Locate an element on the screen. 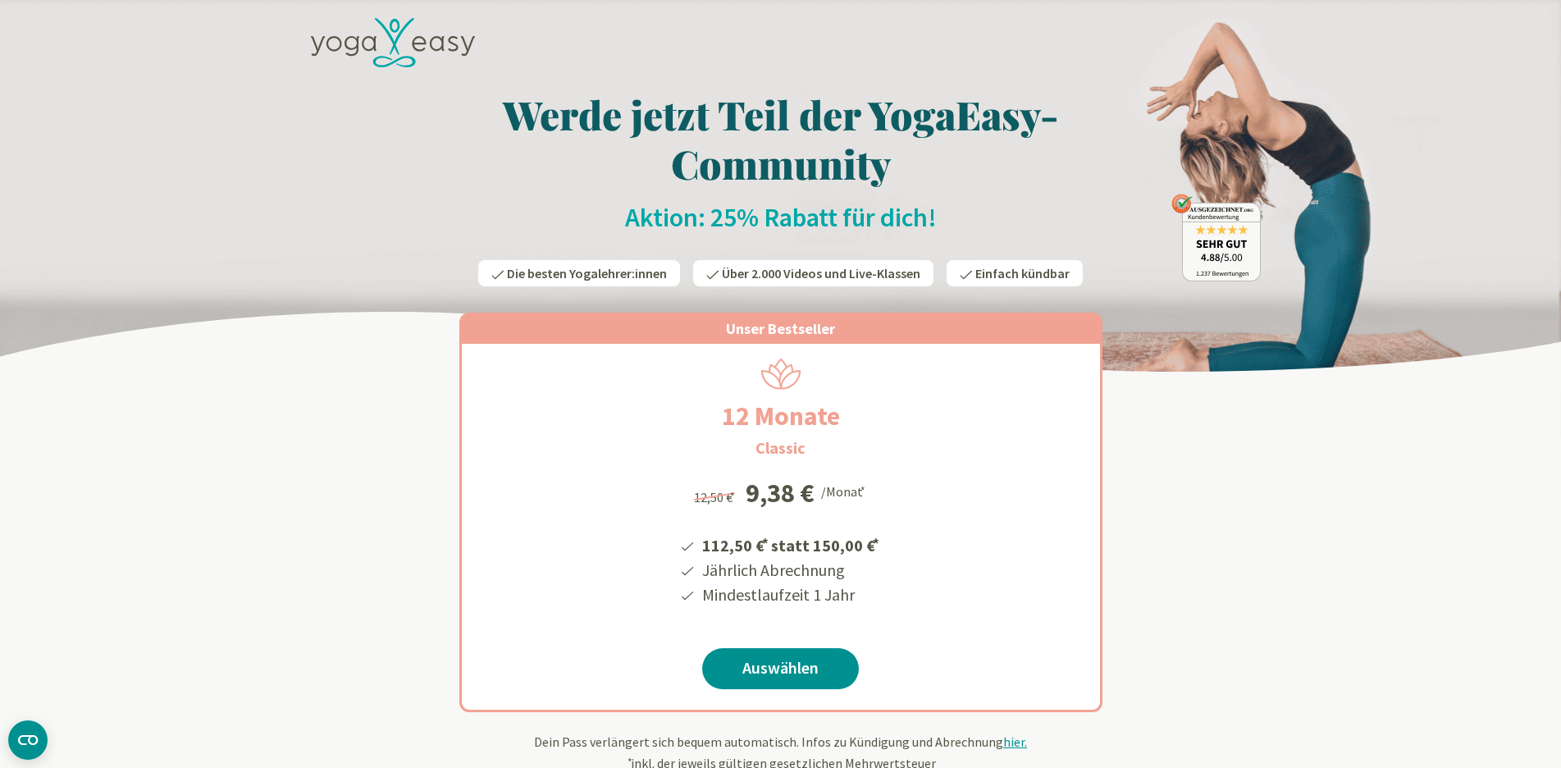  span: Unser Bestseller is located at coordinates (780, 328).